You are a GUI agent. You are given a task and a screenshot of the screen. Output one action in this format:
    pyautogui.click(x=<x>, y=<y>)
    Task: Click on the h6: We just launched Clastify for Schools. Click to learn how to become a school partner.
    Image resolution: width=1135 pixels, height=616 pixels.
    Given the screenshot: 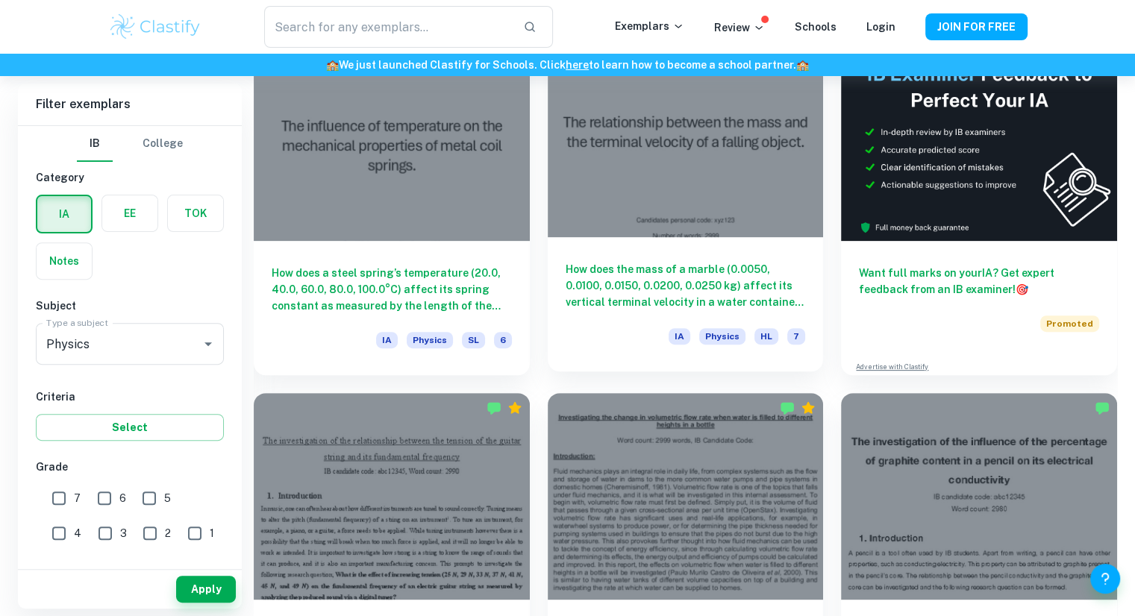 What is the action you would take?
    pyautogui.click(x=567, y=65)
    